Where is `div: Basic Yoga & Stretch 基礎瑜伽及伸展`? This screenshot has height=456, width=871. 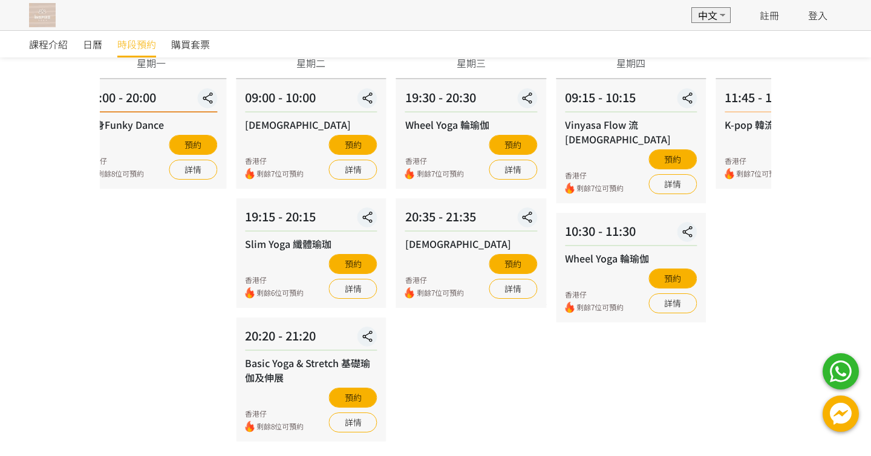
div: Basic Yoga & Stretch 基礎瑜伽及伸展 is located at coordinates (311, 370).